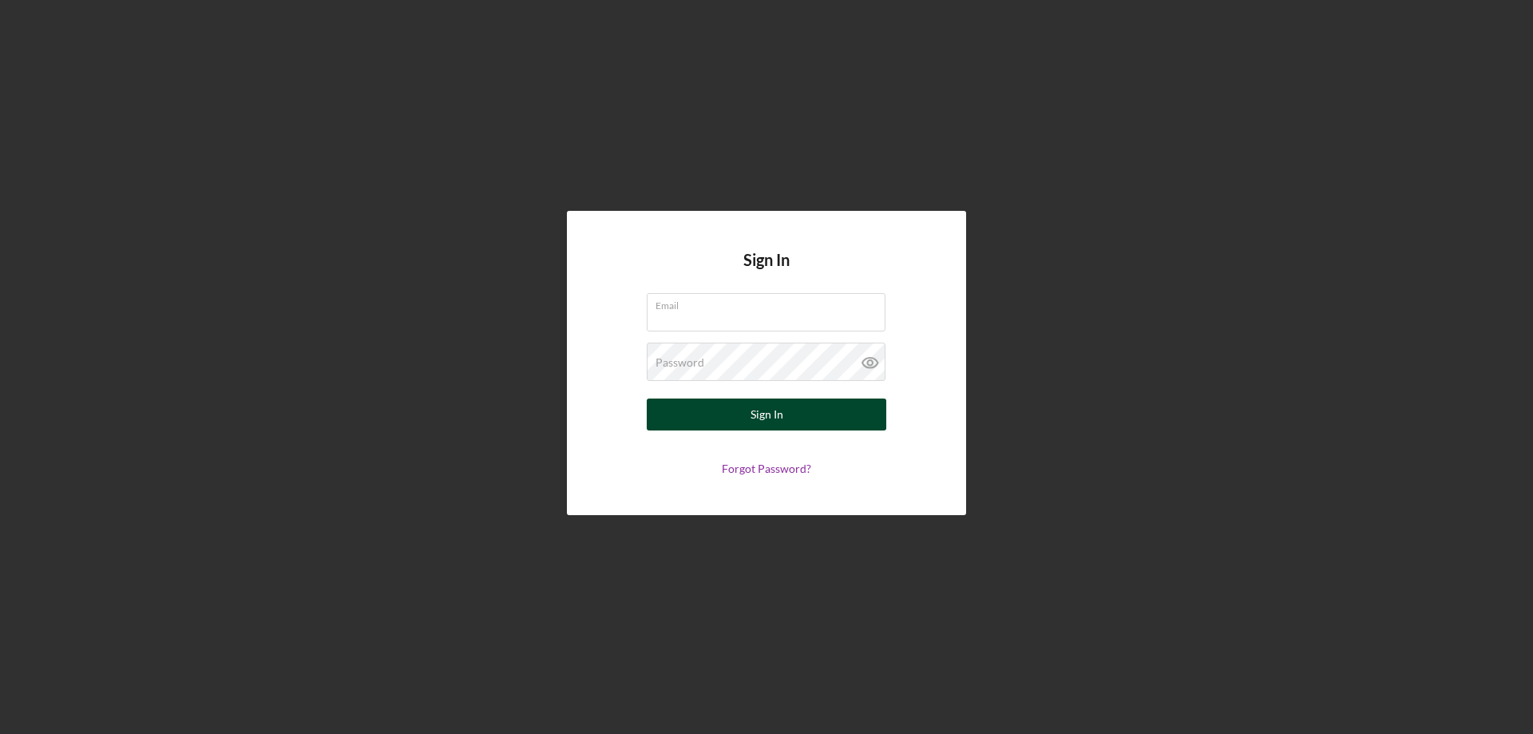  Describe the element at coordinates (766, 414) in the screenshot. I see `button: Sign In` at that location.